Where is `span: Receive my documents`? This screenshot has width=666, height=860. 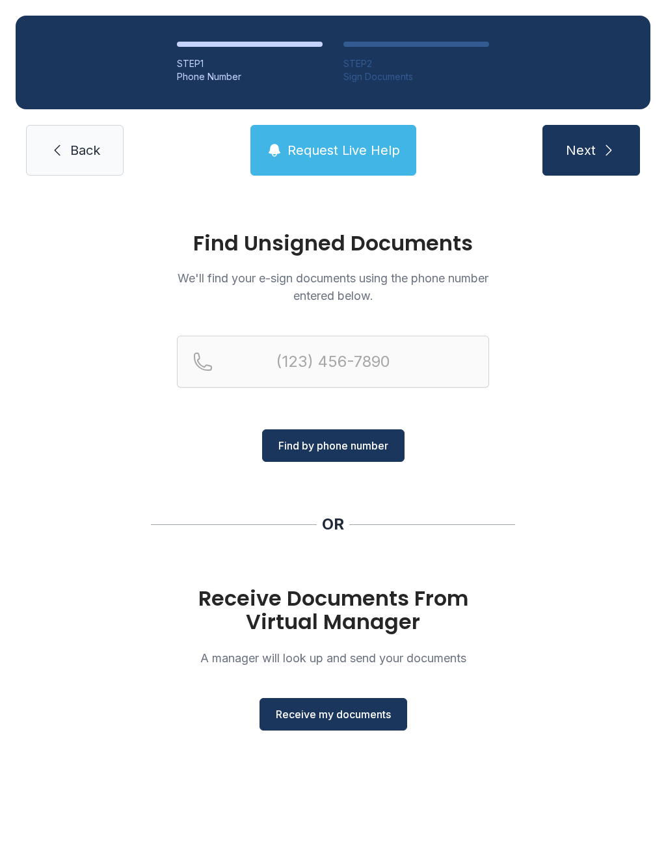 span: Receive my documents is located at coordinates (333, 715).